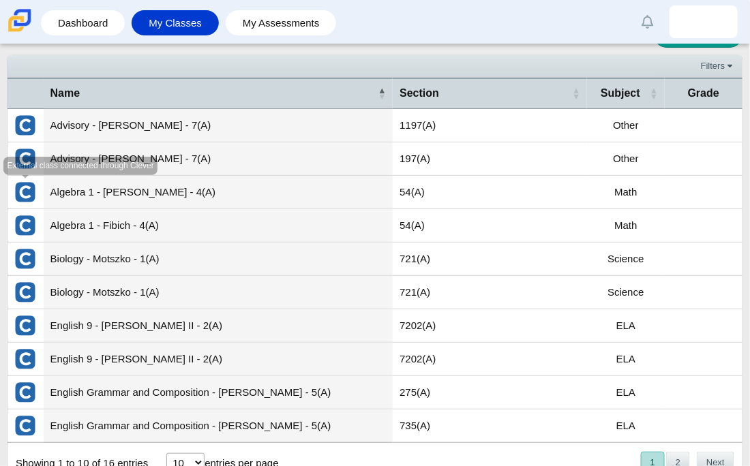 This screenshot has height=466, width=750. I want to click on span: Grade, so click(704, 93).